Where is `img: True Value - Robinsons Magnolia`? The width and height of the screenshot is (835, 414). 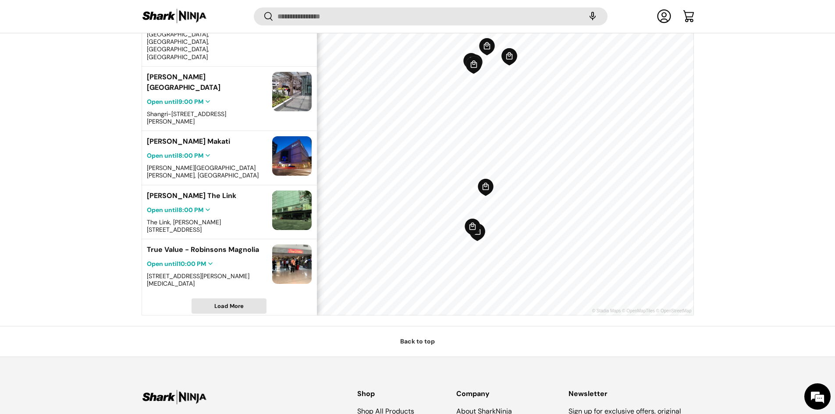 img: True Value - Robinsons Magnolia is located at coordinates (292, 264).